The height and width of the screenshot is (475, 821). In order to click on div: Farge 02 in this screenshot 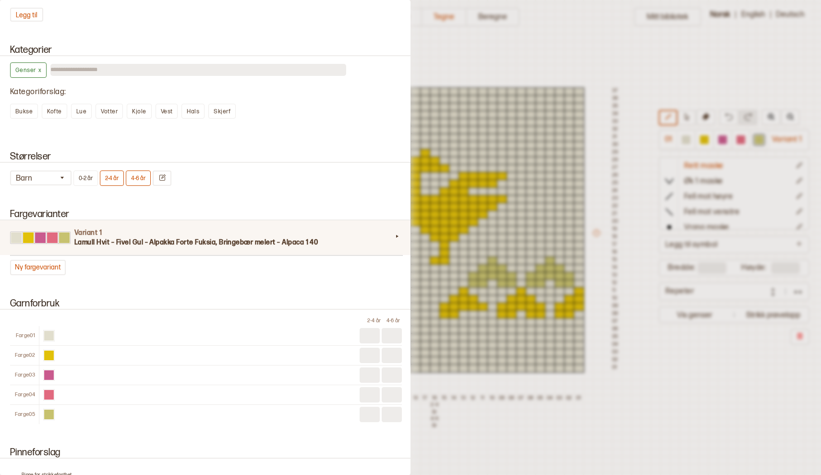, I will do `click(24, 355)`.